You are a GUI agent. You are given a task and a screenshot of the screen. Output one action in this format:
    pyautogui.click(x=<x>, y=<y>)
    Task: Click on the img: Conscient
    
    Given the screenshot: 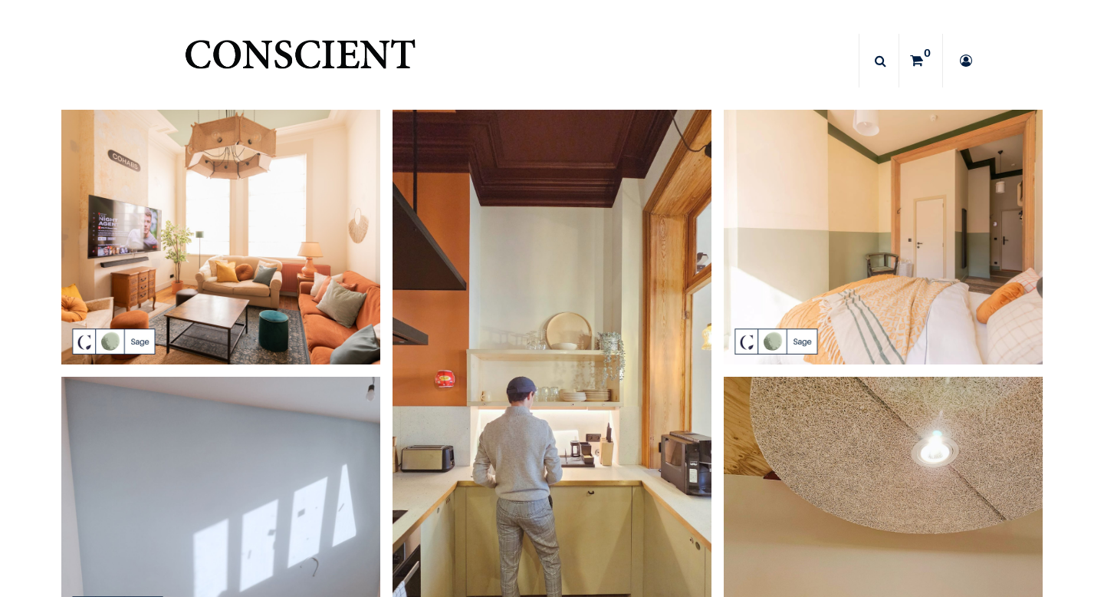 What is the action you would take?
    pyautogui.click(x=300, y=61)
    